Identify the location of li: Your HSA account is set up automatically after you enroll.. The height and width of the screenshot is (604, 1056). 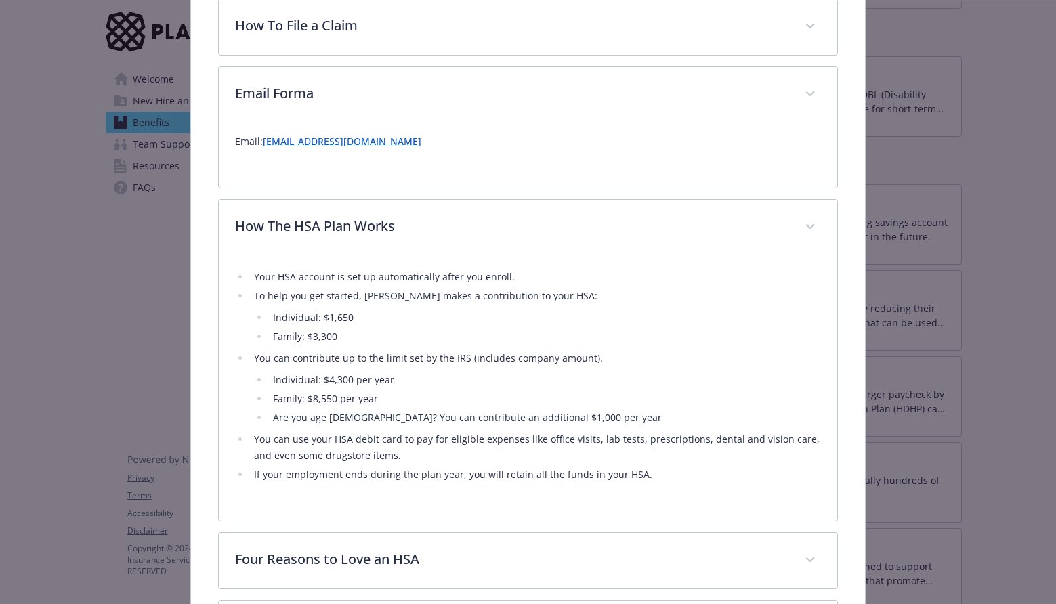
(536, 277).